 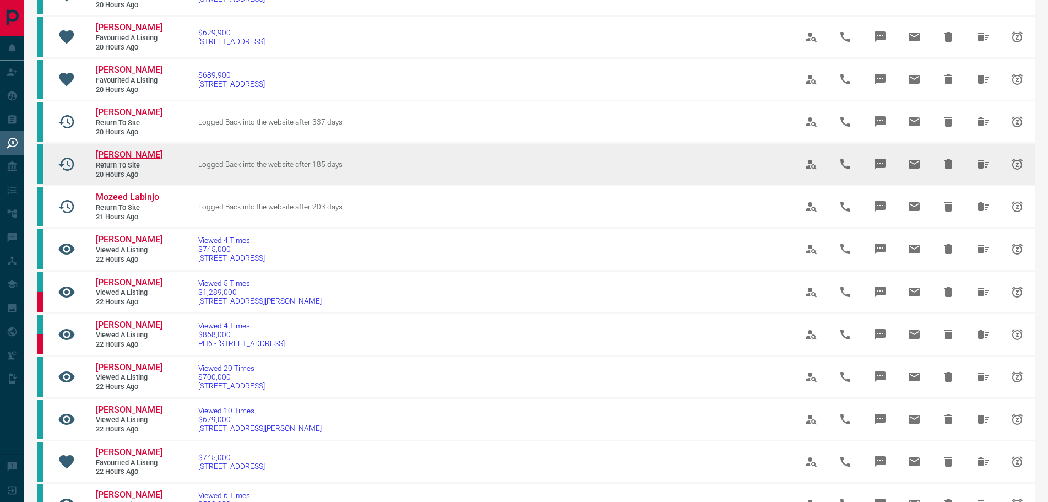 What do you see at coordinates (260, 283) in the screenshot?
I see `span: Viewed 5 Times` at bounding box center [260, 283].